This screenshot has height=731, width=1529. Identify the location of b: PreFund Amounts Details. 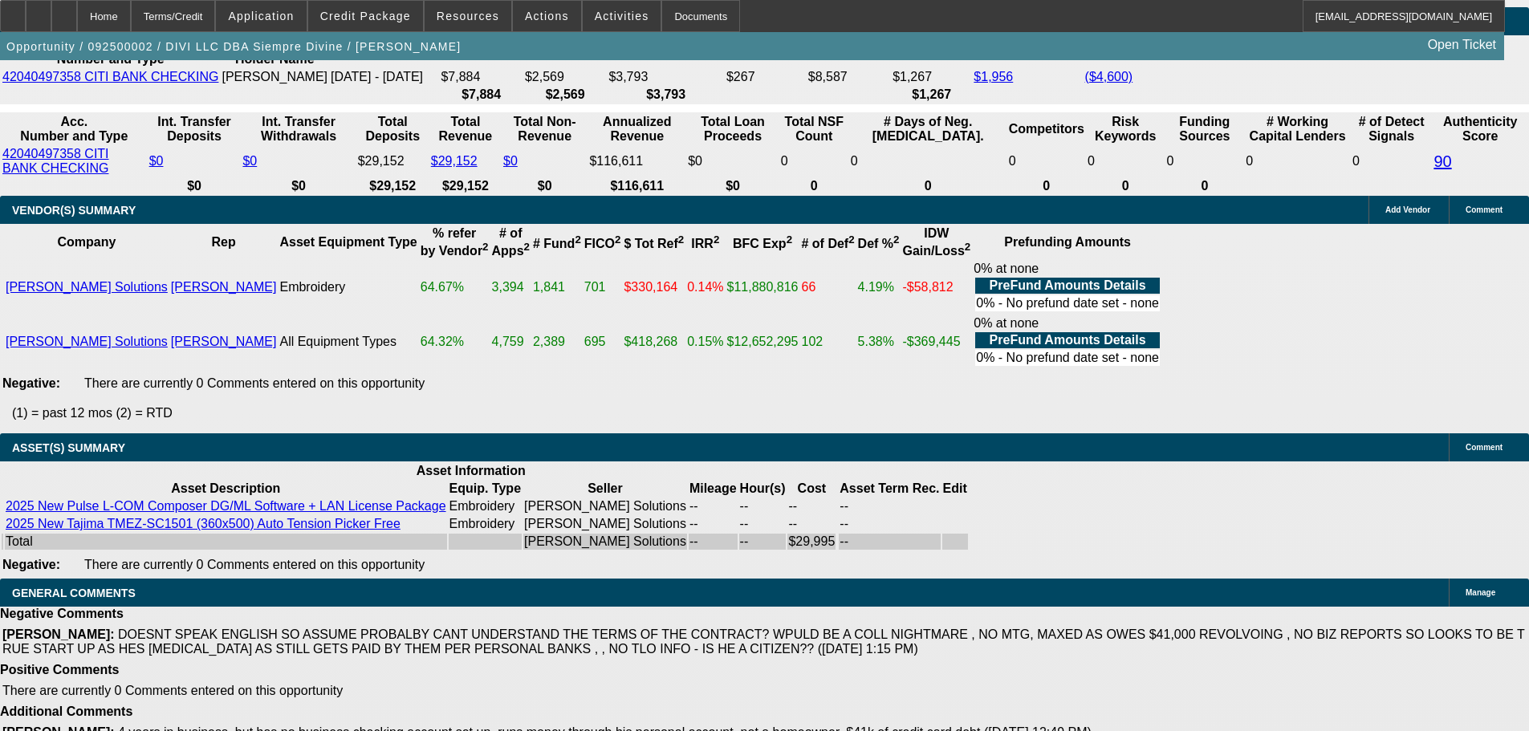
(1067, 285).